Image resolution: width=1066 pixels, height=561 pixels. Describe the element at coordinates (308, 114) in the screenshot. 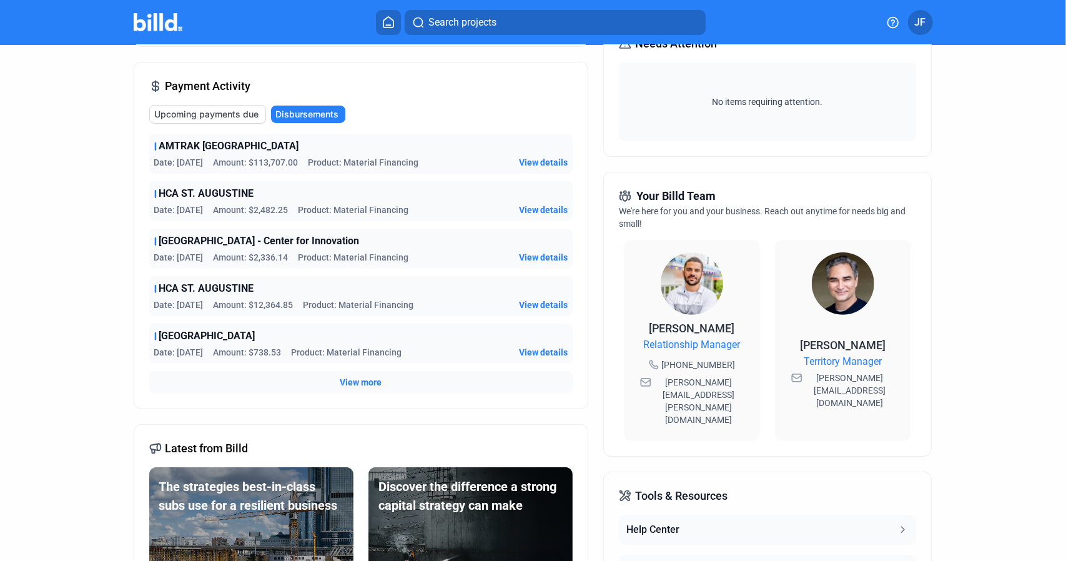

I see `button: Disbursements` at that location.